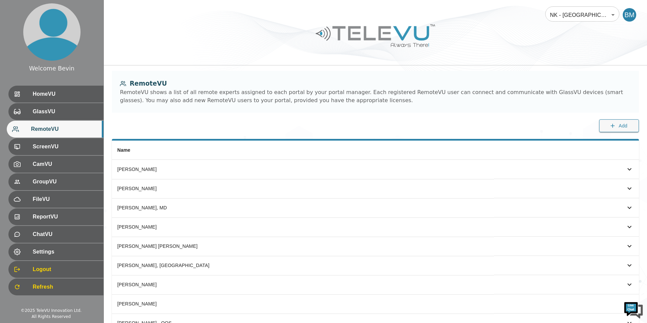 The height and width of the screenshot is (323, 647). I want to click on span: RemoteVU, so click(64, 129).